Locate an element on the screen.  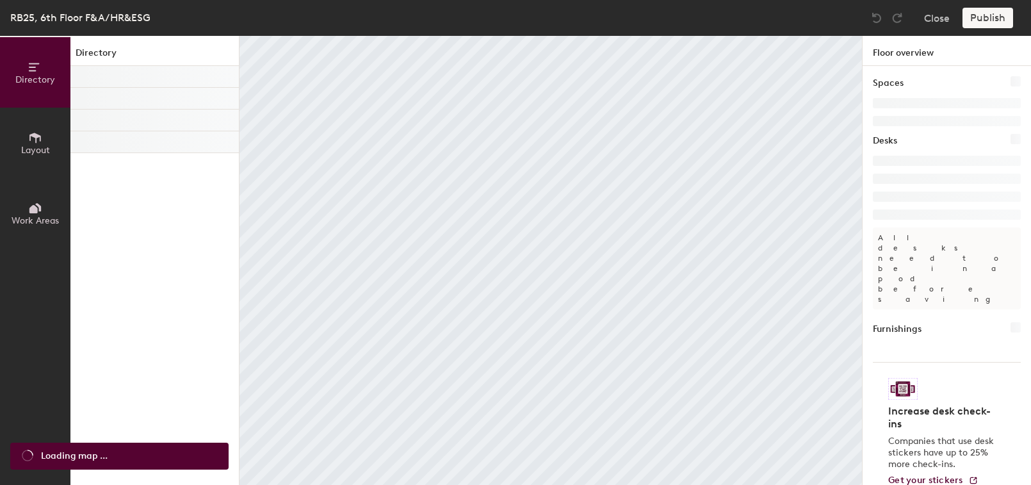
span: Loading map ... is located at coordinates (74, 456).